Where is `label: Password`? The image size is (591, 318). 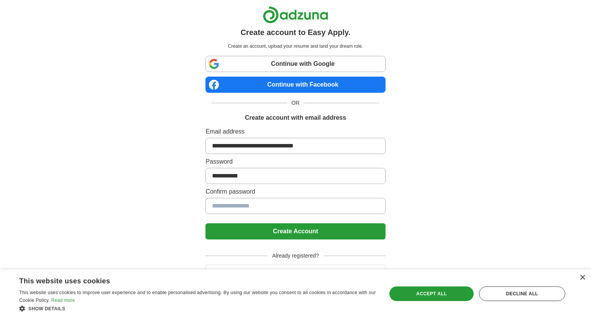 label: Password is located at coordinates (295, 162).